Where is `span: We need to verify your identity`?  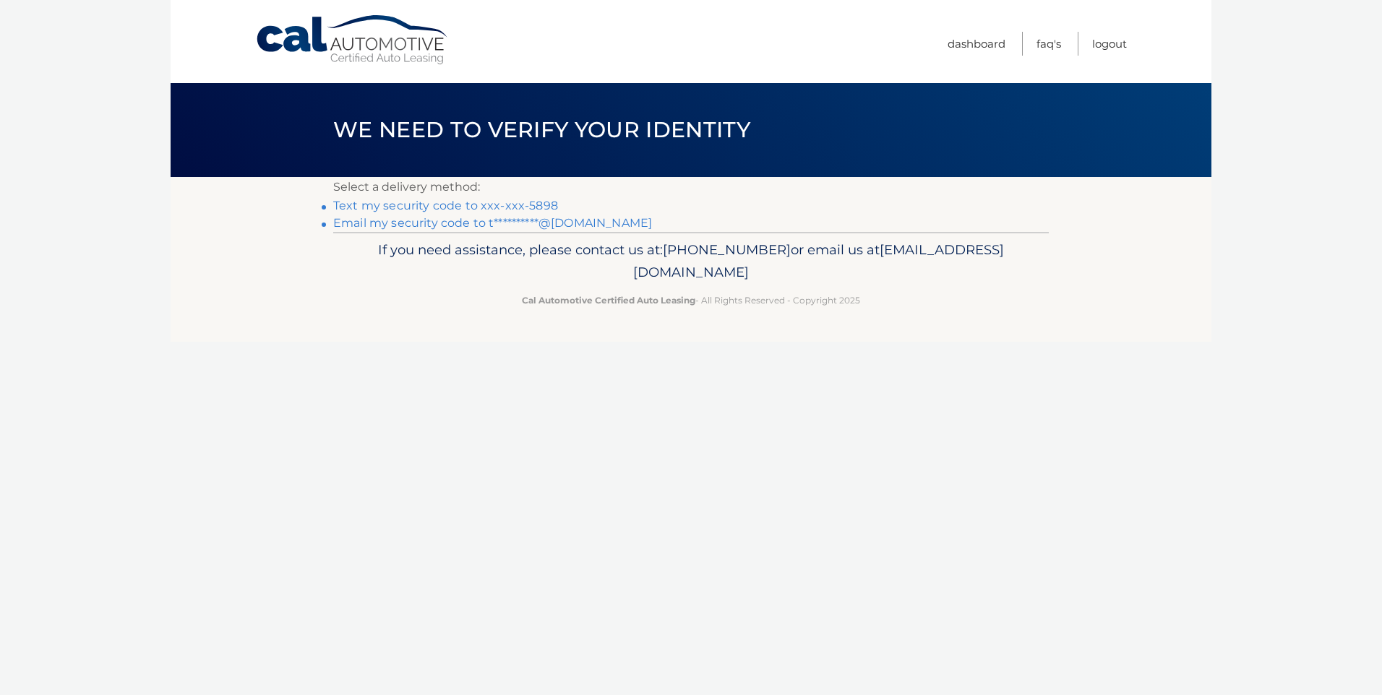 span: We need to verify your identity is located at coordinates (541, 129).